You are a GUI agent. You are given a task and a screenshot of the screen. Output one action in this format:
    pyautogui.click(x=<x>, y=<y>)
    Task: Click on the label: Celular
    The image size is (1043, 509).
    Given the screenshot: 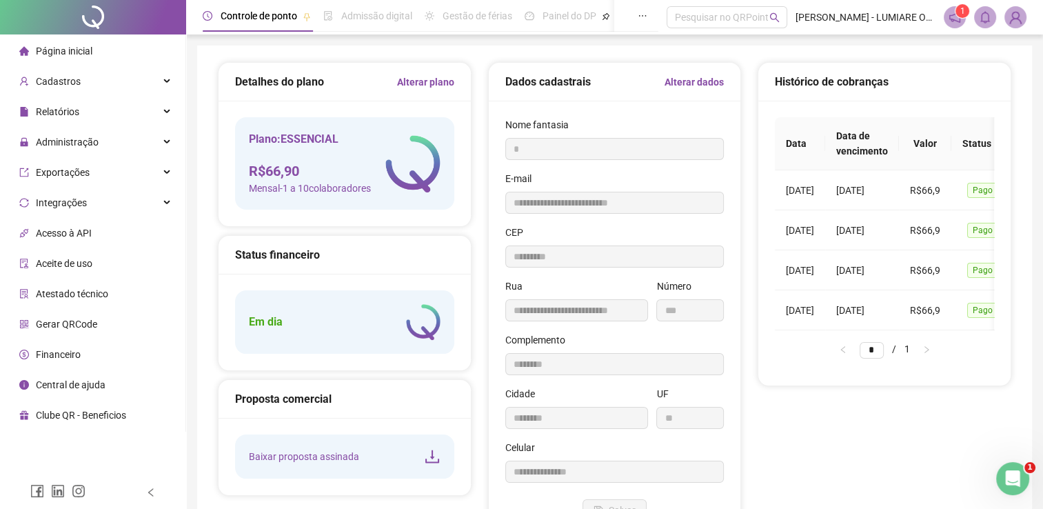 What is the action you would take?
    pyautogui.click(x=524, y=447)
    